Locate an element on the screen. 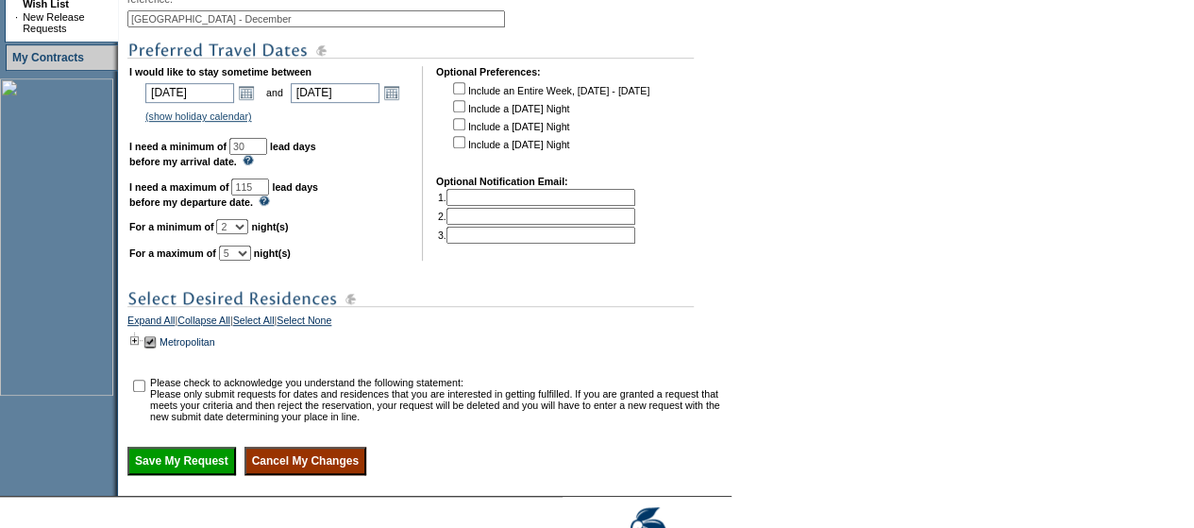 This screenshot has width=1194, height=528. b: lead days before my arrival date. is located at coordinates (223, 154).